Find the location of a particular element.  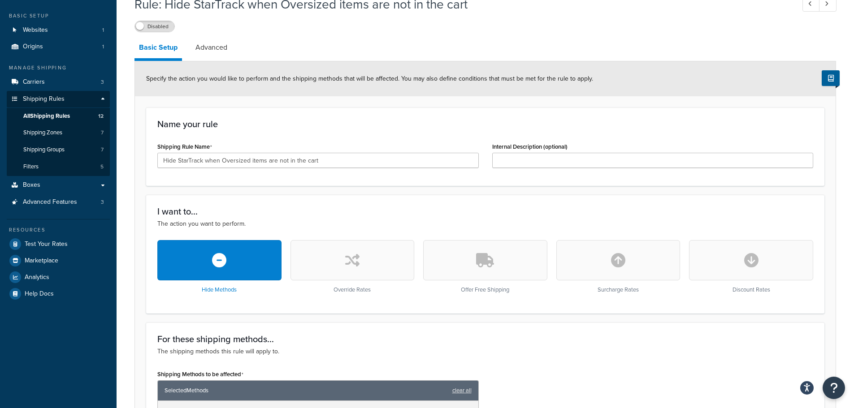

span: 12 is located at coordinates (101, 116).